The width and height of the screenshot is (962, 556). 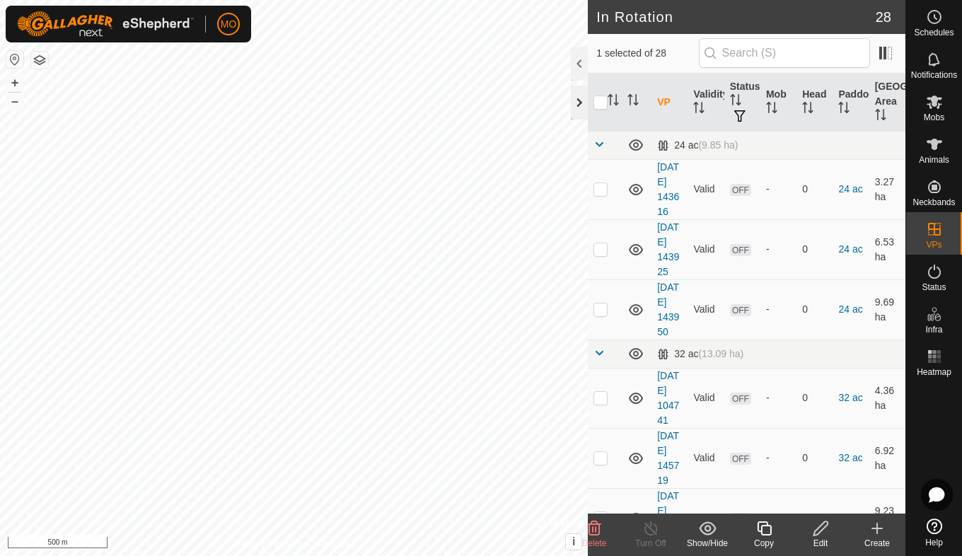 What do you see at coordinates (850, 103) in the screenshot?
I see `th: Paddock` at bounding box center [850, 103].